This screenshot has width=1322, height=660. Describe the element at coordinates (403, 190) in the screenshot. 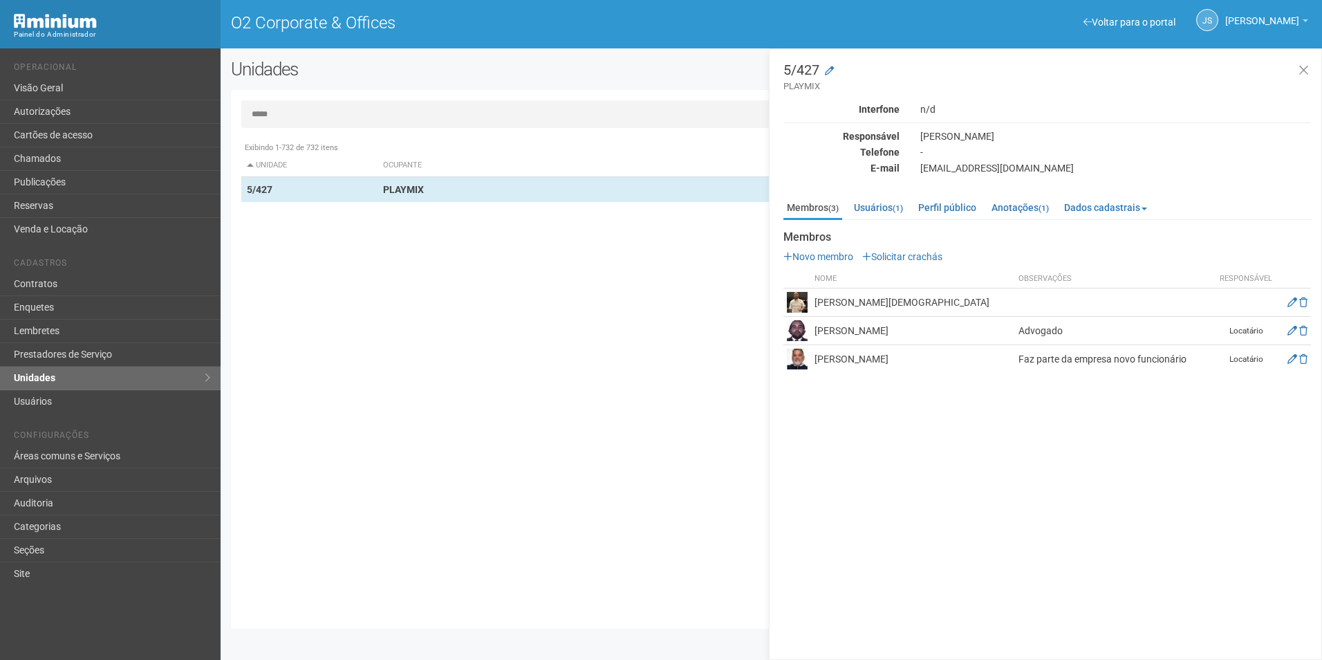

I see `strong: PLAYMIX` at that location.